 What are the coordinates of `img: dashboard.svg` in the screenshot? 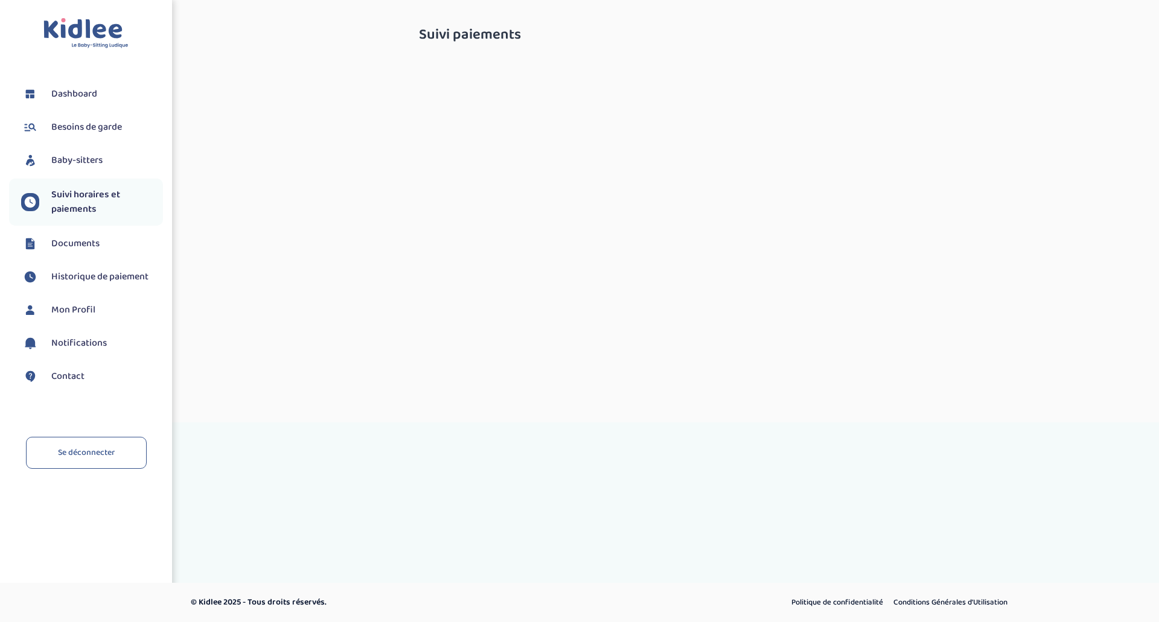 It's located at (30, 94).